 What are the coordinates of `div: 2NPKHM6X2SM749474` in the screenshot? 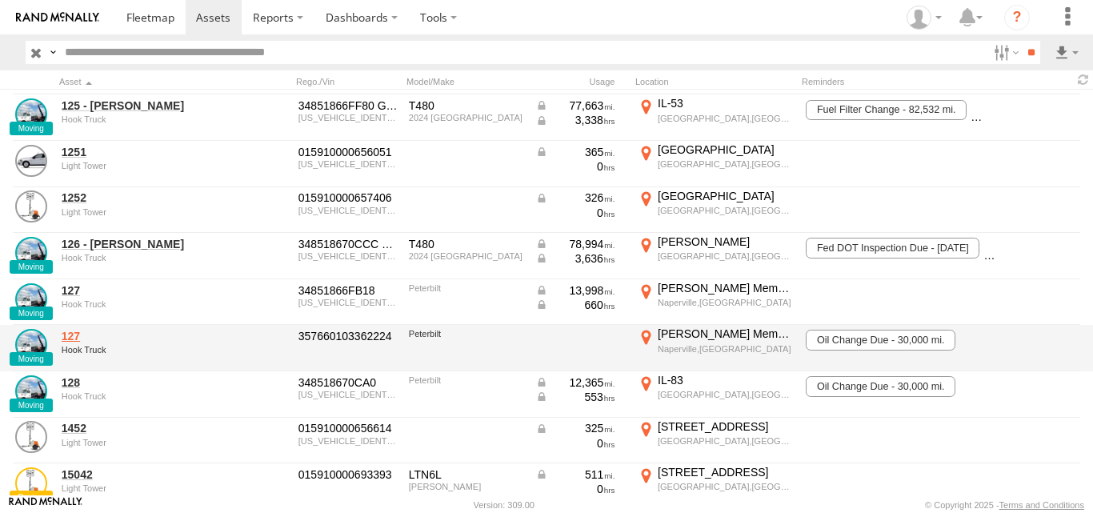 It's located at (348, 395).